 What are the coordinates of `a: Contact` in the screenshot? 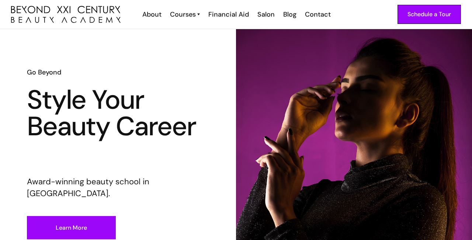 It's located at (317, 14).